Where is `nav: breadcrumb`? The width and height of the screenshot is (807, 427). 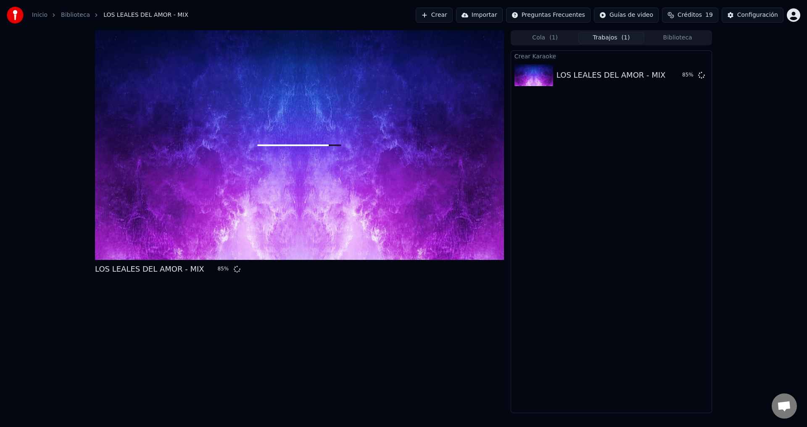
nav: breadcrumb is located at coordinates (110, 15).